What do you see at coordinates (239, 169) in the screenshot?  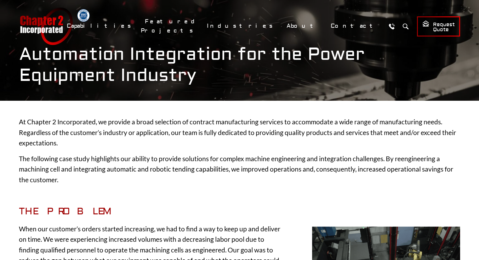 I see `p: The following case study highlights our ability to provide solutions for complex machine engineer...` at bounding box center [239, 169].